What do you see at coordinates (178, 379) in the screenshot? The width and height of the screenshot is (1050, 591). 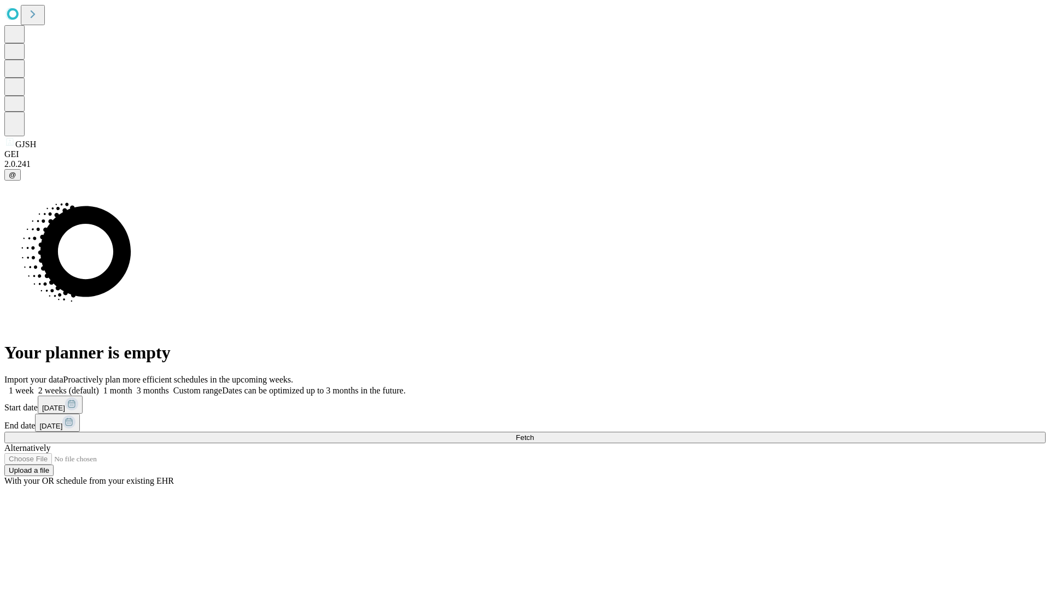 I see `span: Proactively plan more efficient schedules in the upcoming weeks.` at bounding box center [178, 379].